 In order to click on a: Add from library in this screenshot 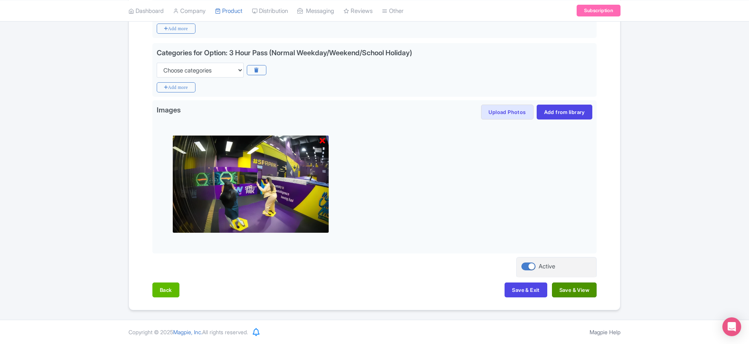, I will do `click(565, 112)`.